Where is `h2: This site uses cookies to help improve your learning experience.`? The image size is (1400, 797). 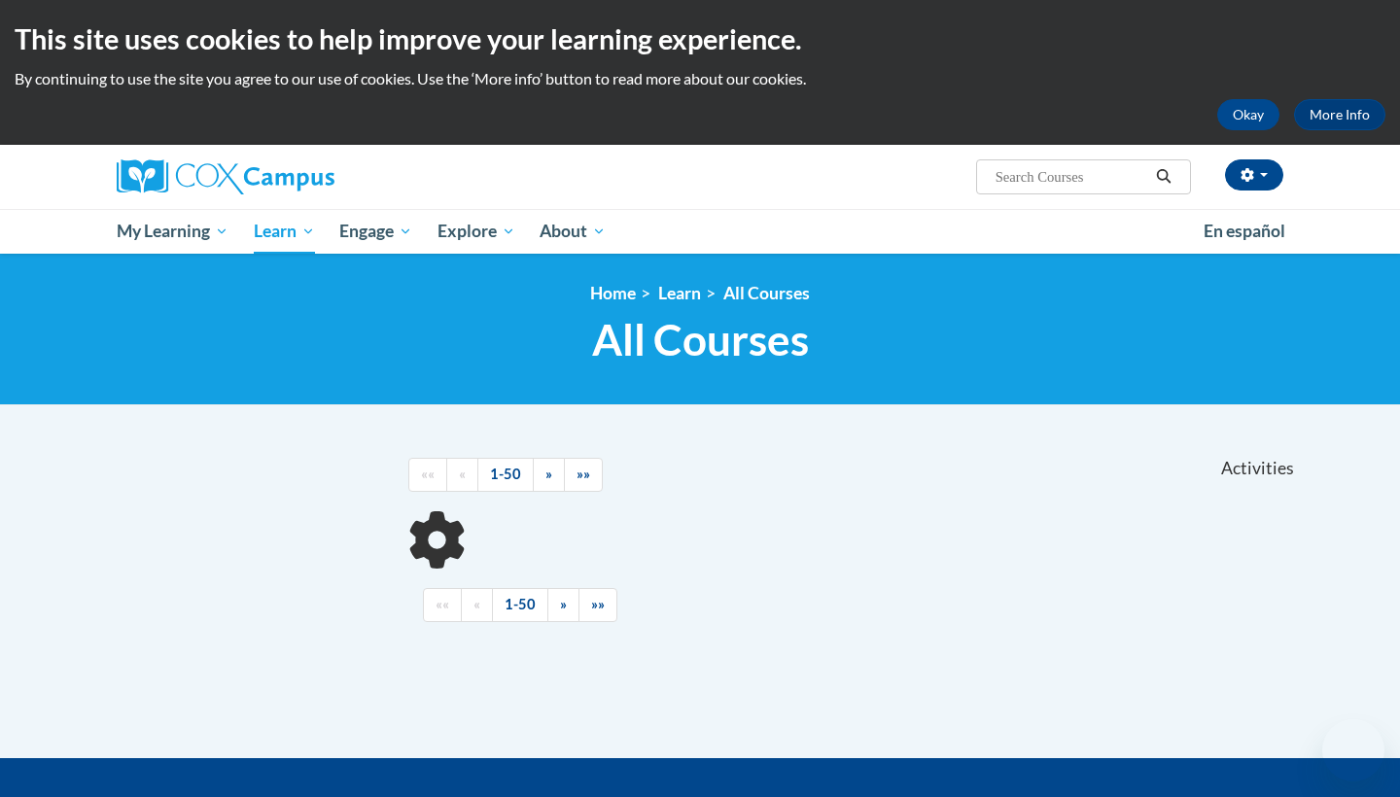
h2: This site uses cookies to help improve your learning experience. is located at coordinates (700, 39).